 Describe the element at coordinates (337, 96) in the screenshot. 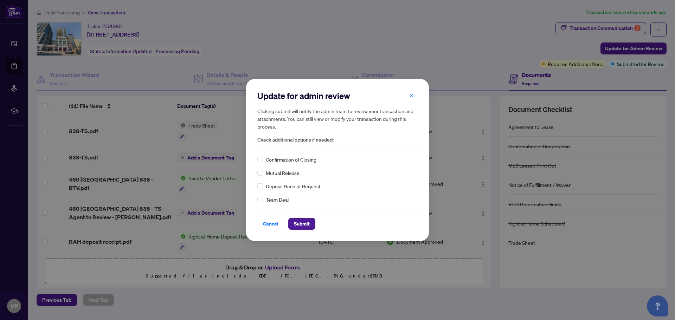

I see `h2: Update for admin review` at that location.